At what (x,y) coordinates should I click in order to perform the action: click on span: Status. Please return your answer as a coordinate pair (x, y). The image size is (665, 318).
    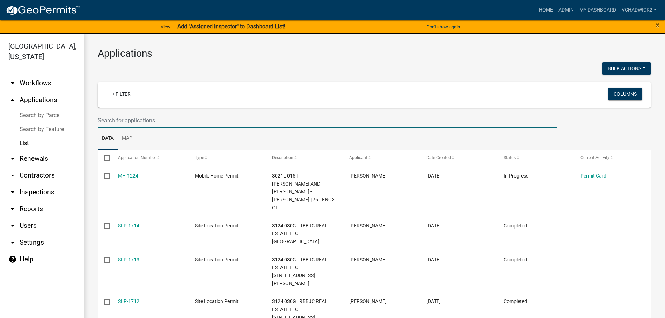
    Looking at the image, I should click on (510, 158).